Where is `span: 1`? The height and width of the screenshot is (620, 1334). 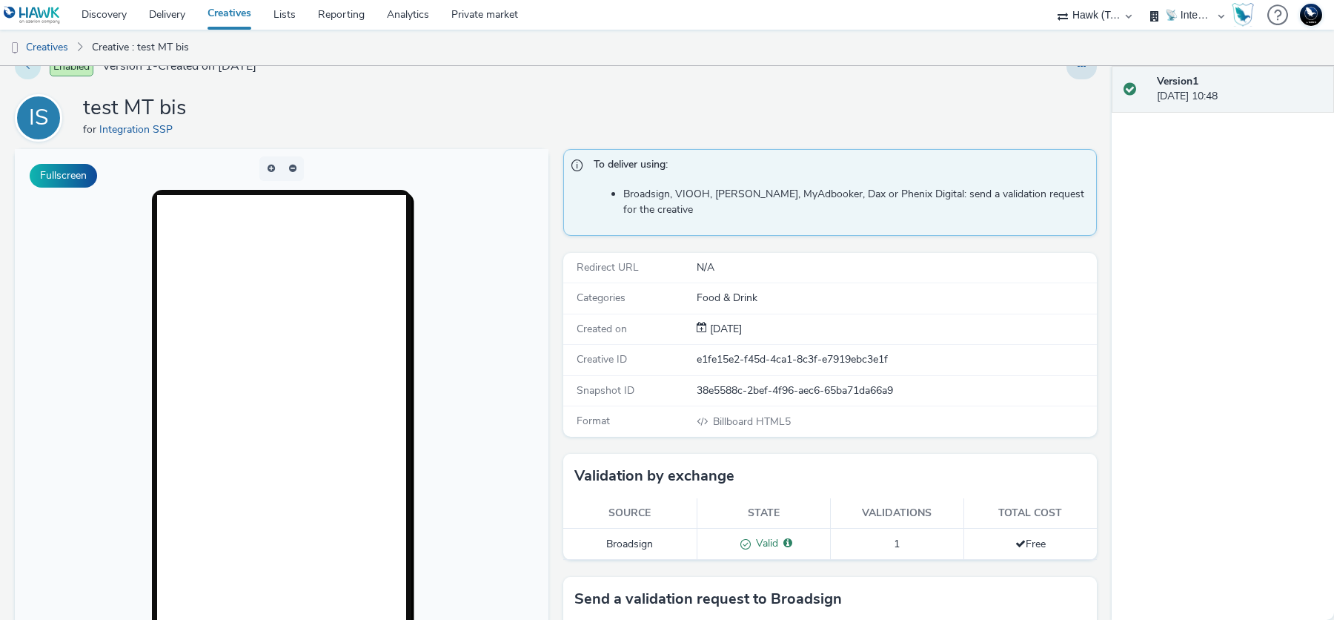 span: 1 is located at coordinates (897, 543).